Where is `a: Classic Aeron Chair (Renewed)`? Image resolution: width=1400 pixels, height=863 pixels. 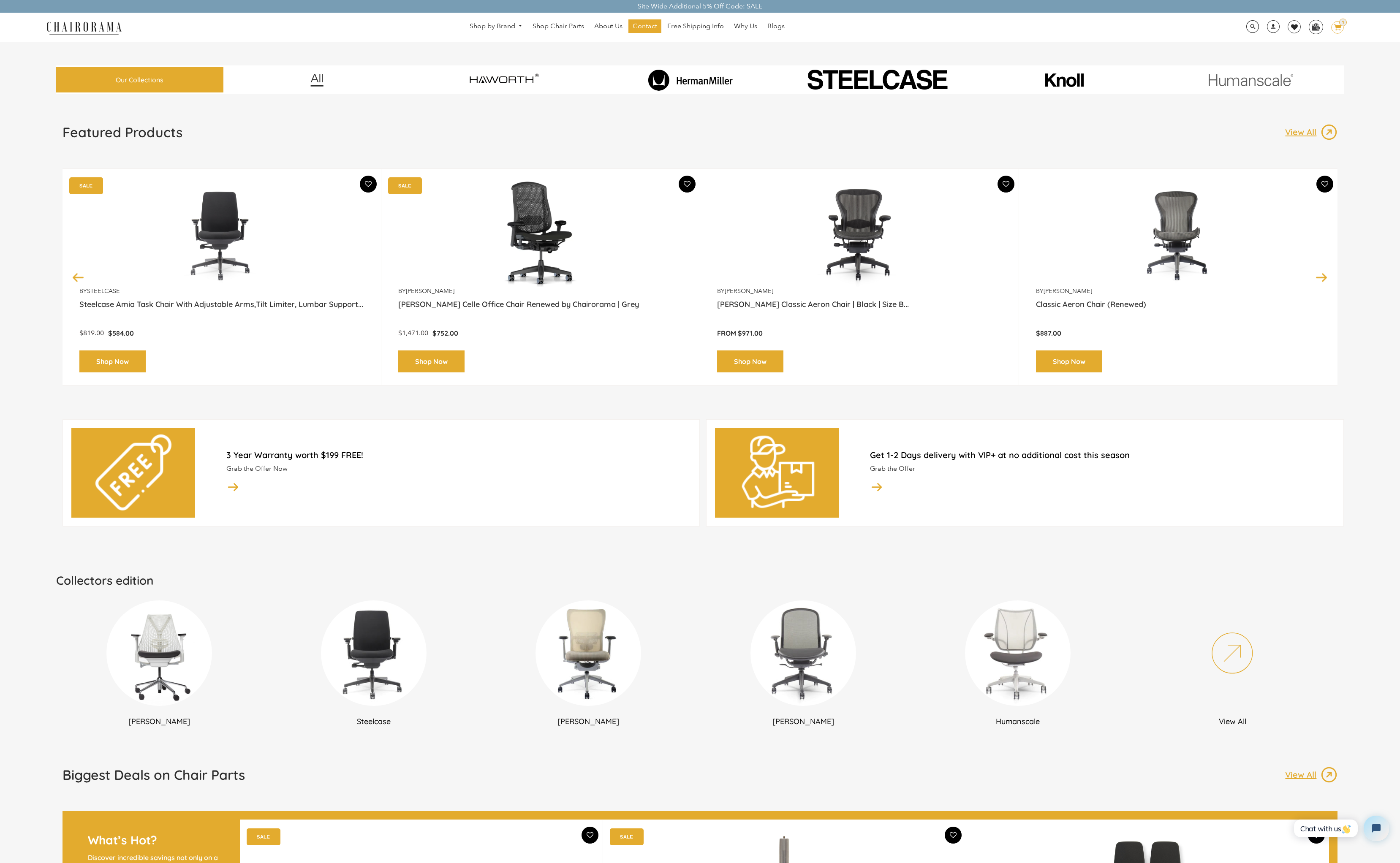
a: Classic Aeron Chair (Renewed) is located at coordinates (1178, 310).